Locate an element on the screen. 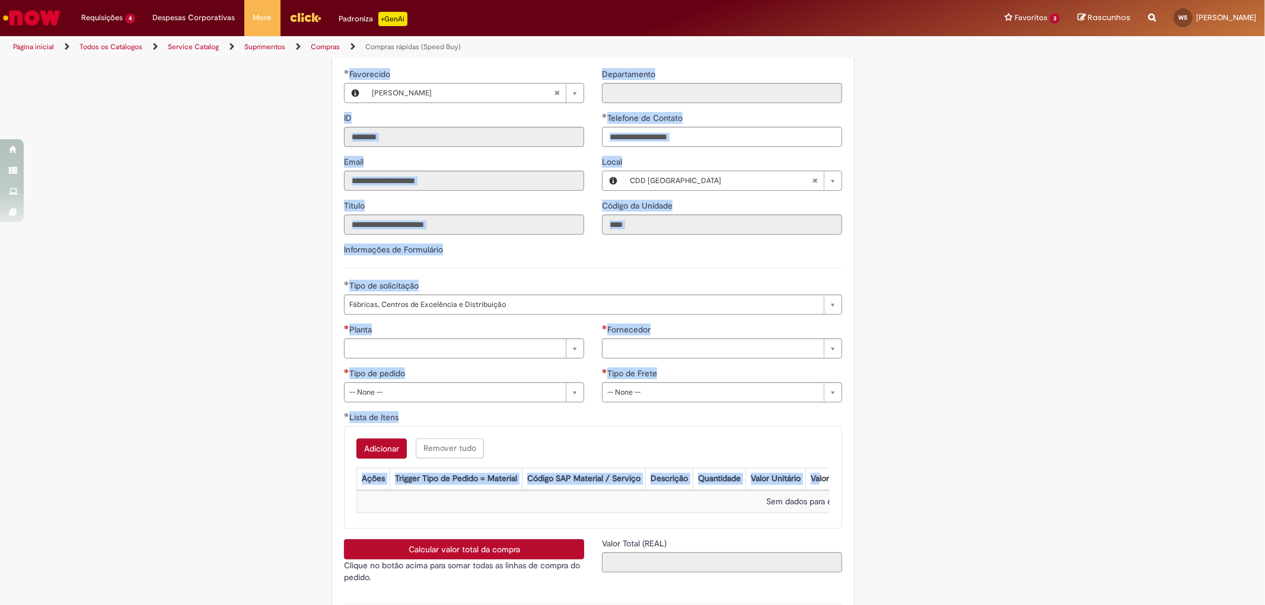 This screenshot has height=605, width=1265. span: Tipo de pedido is located at coordinates (378, 374).